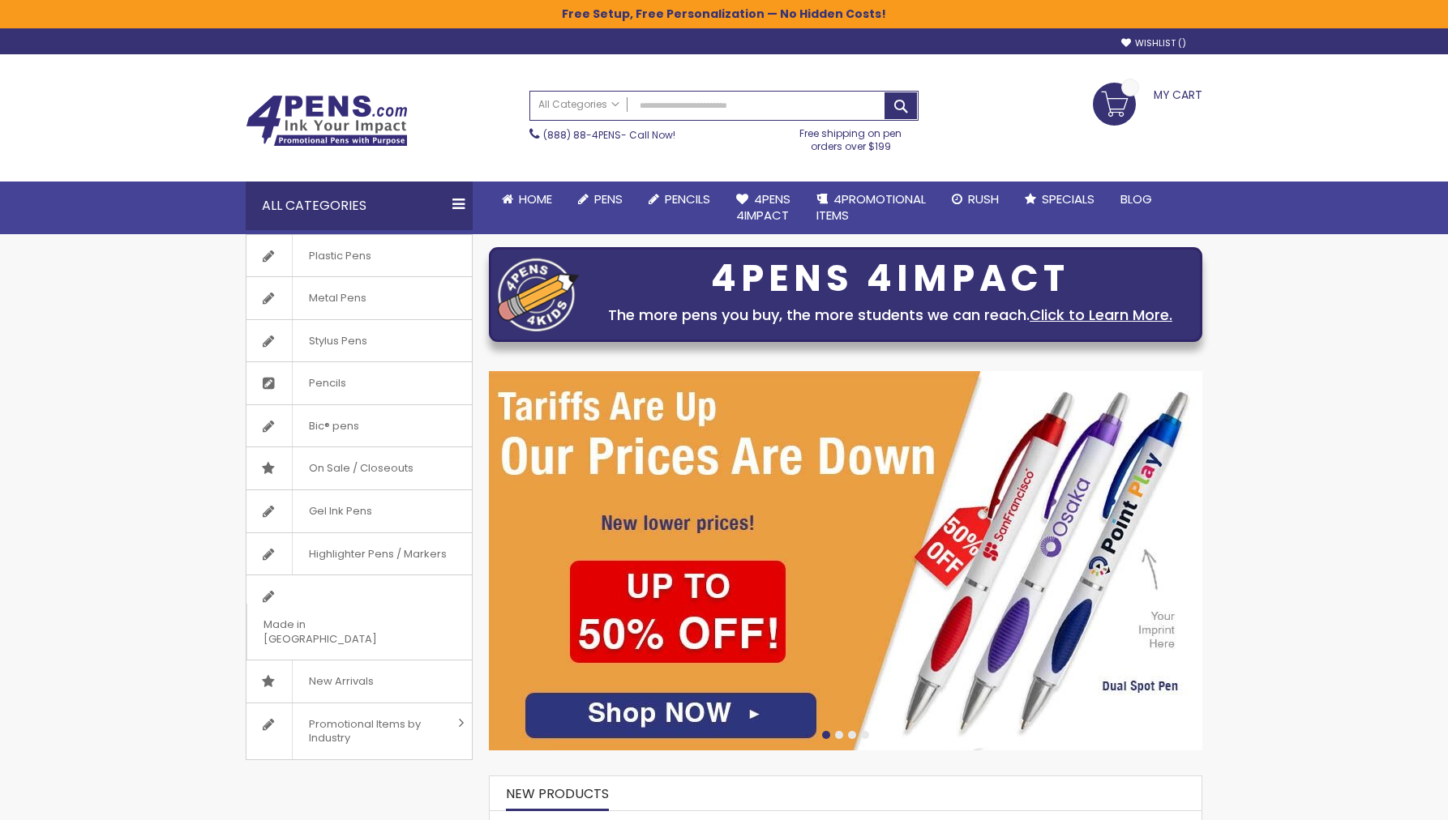 Image resolution: width=1448 pixels, height=820 pixels. I want to click on a: Highlighter Pens / Markers, so click(359, 554).